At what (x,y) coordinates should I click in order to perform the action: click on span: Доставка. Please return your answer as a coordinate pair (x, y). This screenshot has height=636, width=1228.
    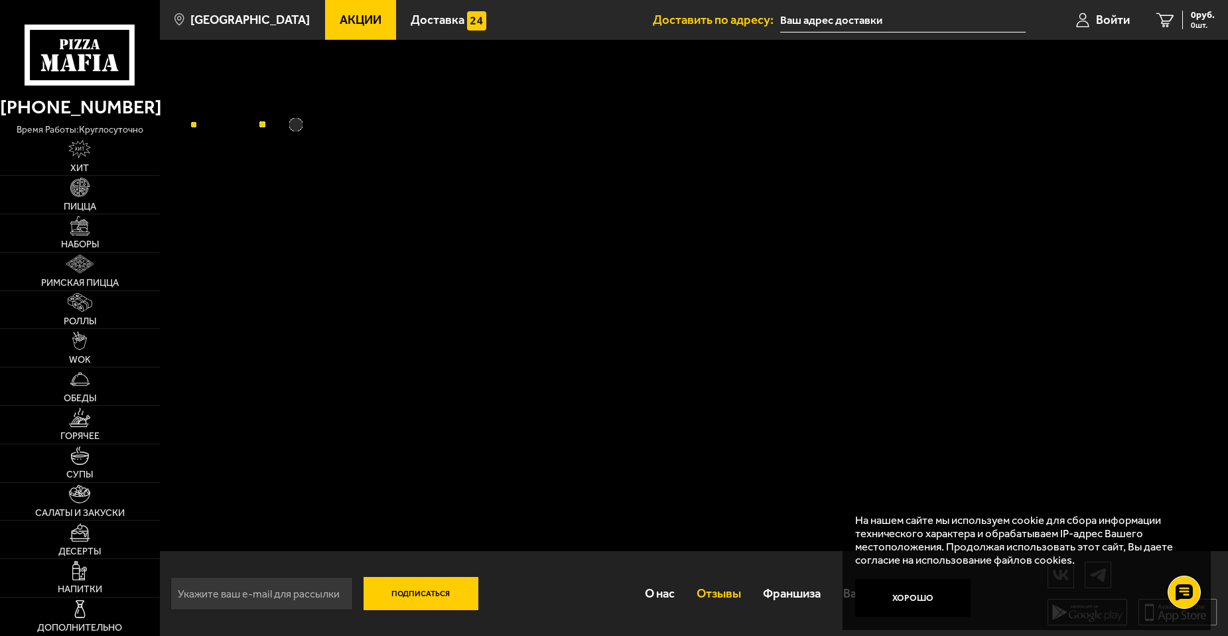
    Looking at the image, I should click on (437, 20).